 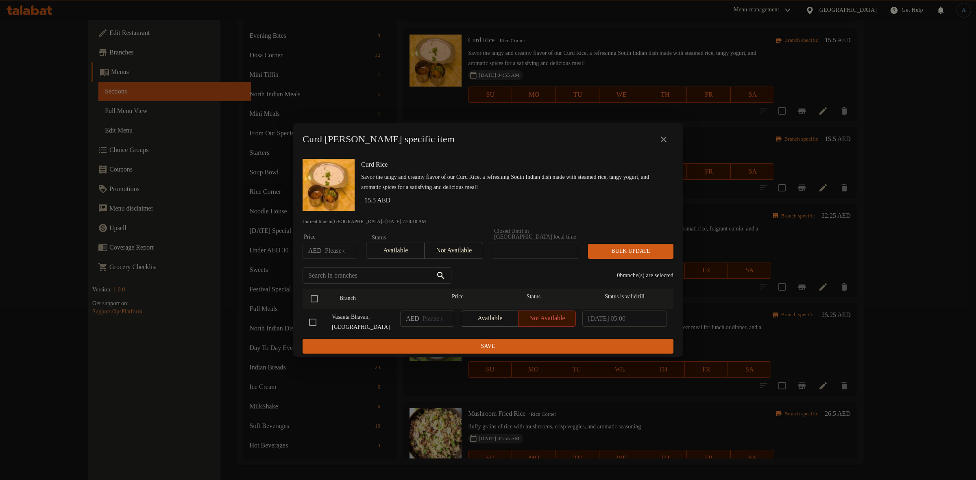 I want to click on p: Savor the tangy and creamy flavor of our Curd Rice, a refreshing South Indian dish made with stea..., so click(x=514, y=183).